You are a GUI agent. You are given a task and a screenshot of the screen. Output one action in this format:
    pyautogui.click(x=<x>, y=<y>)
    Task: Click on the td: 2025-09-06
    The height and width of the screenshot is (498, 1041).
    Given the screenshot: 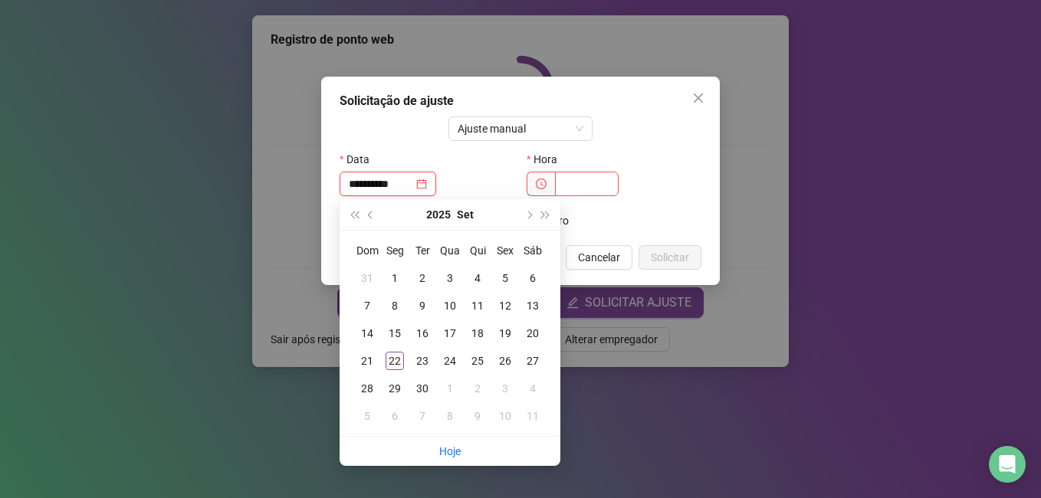 What is the action you would take?
    pyautogui.click(x=533, y=278)
    